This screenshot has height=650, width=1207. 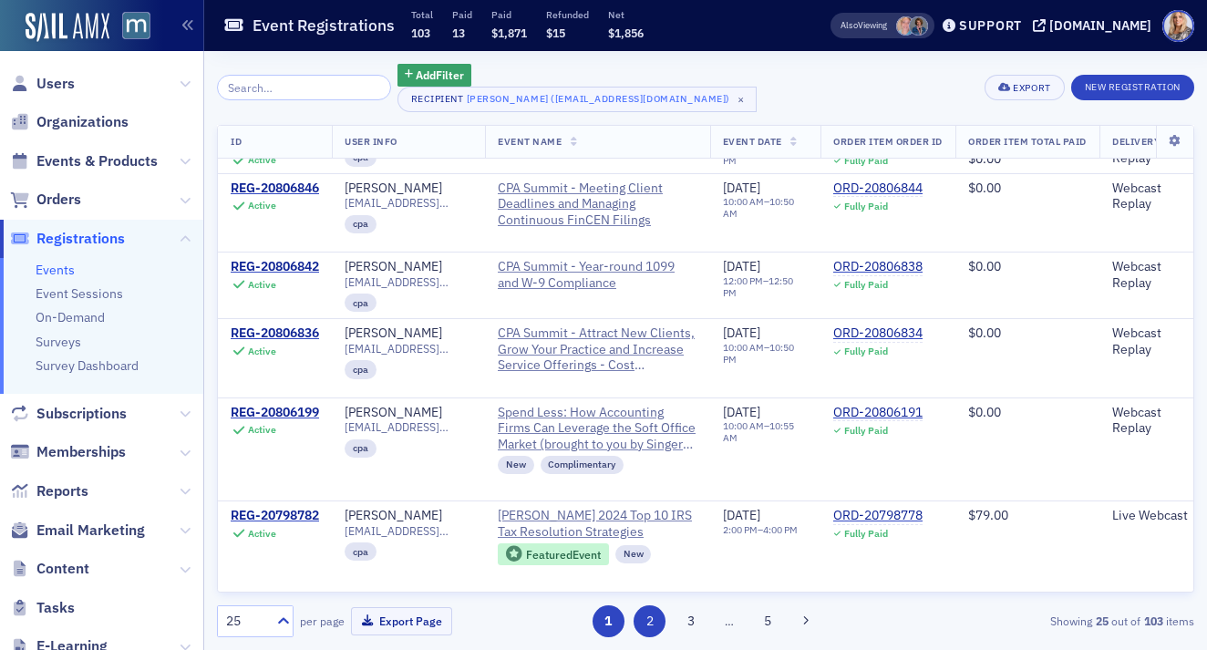 I want to click on span: $79.00, so click(x=988, y=515).